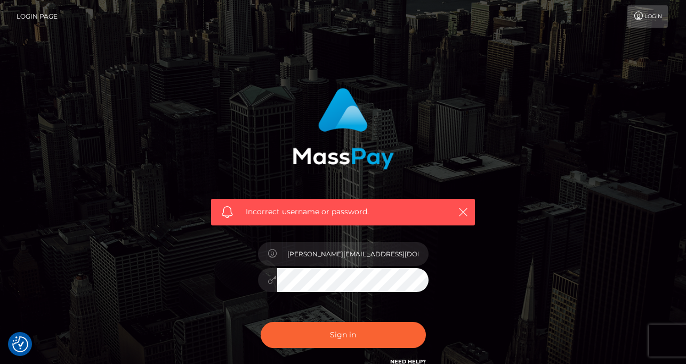  I want to click on a: Login, so click(647, 17).